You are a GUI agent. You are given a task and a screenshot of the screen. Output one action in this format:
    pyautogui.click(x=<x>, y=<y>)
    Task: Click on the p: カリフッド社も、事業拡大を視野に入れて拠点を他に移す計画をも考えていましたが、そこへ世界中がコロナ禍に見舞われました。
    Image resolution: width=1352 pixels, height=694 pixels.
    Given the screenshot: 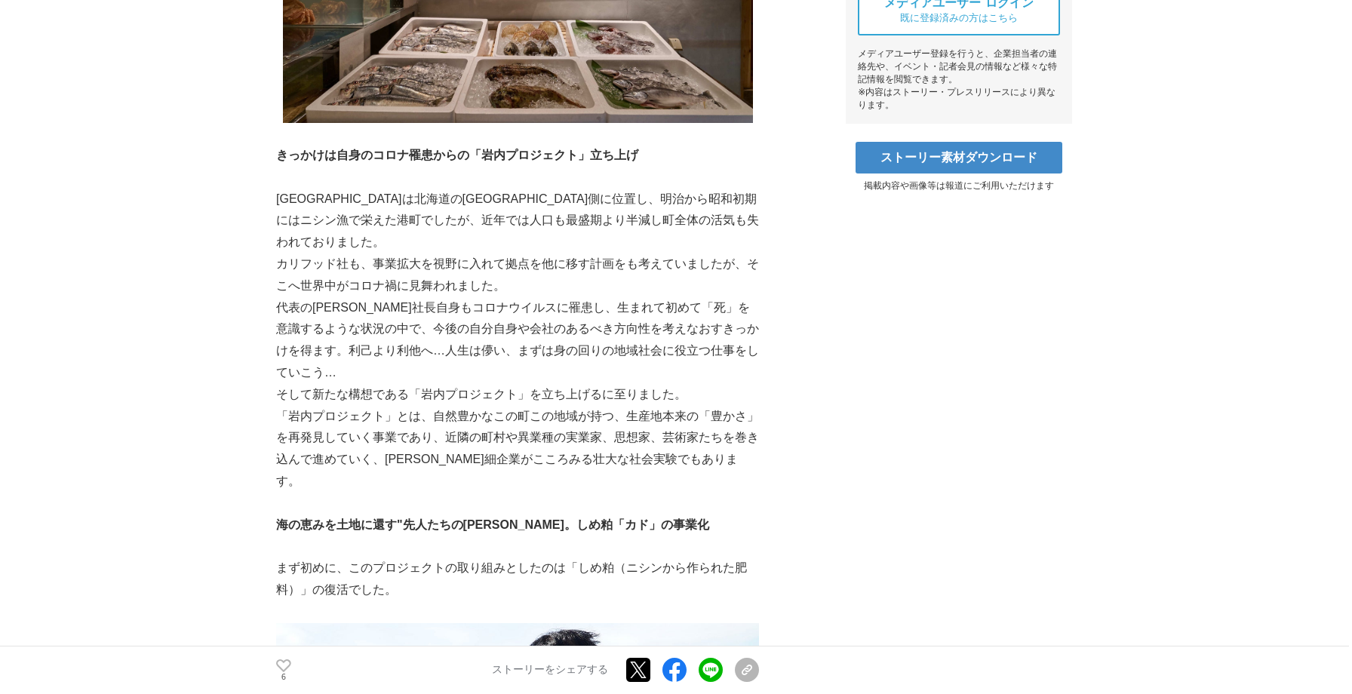 What is the action you would take?
    pyautogui.click(x=518, y=275)
    